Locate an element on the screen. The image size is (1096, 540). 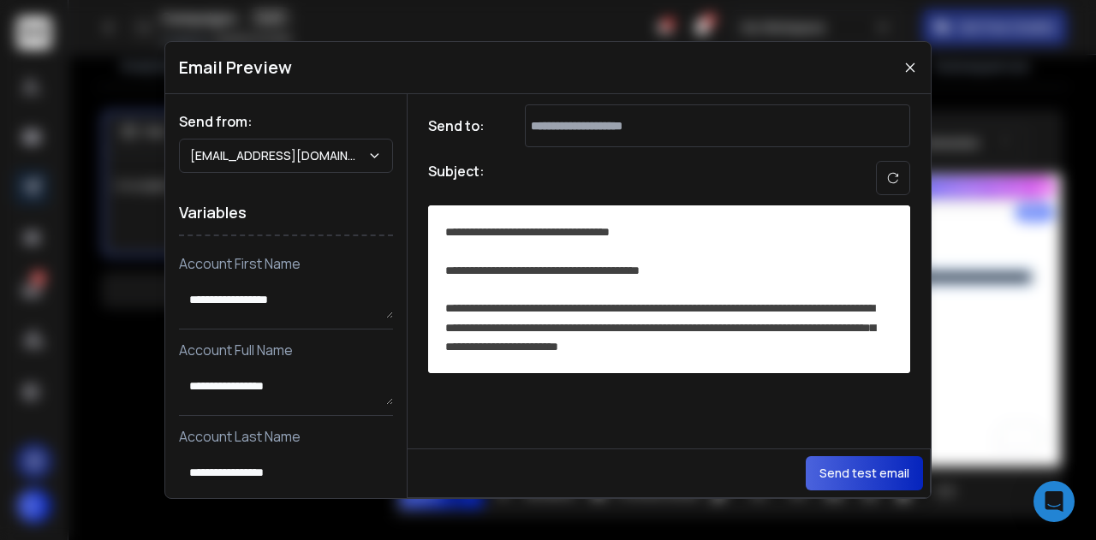
h1: Email Preview is located at coordinates (235, 68).